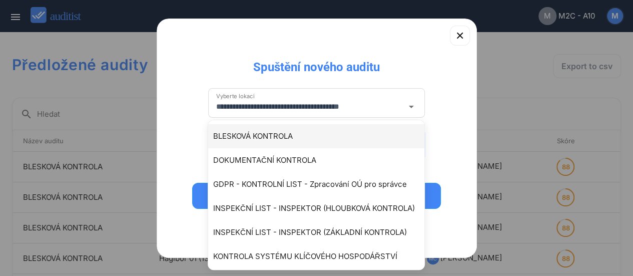 This screenshot has height=276, width=633. I want to click on i: arrow_drop_down, so click(411, 107).